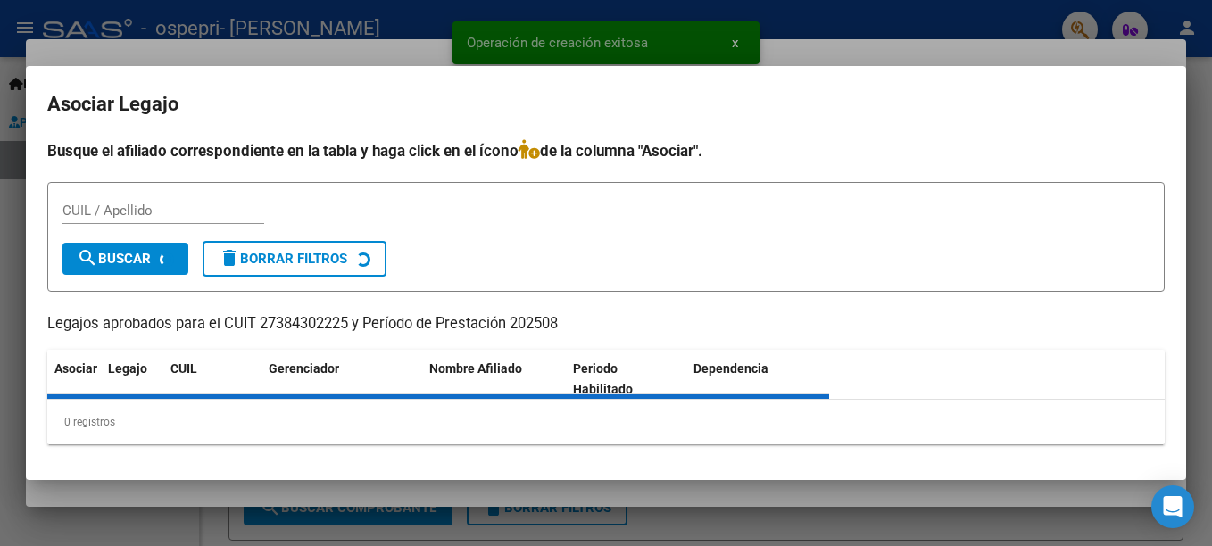 The height and width of the screenshot is (546, 1212). I want to click on span: Periodo Habilitado, so click(602, 378).